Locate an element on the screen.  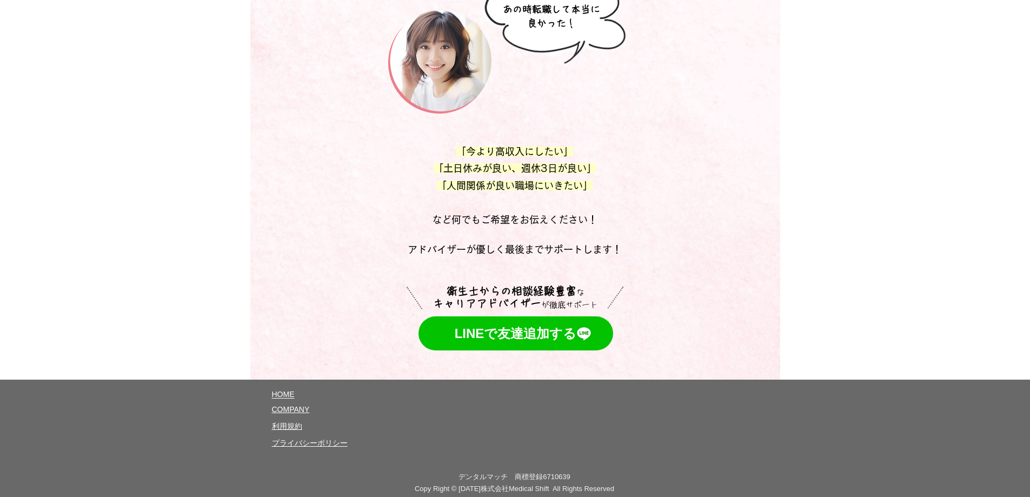
span: HOME is located at coordinates (283, 394).